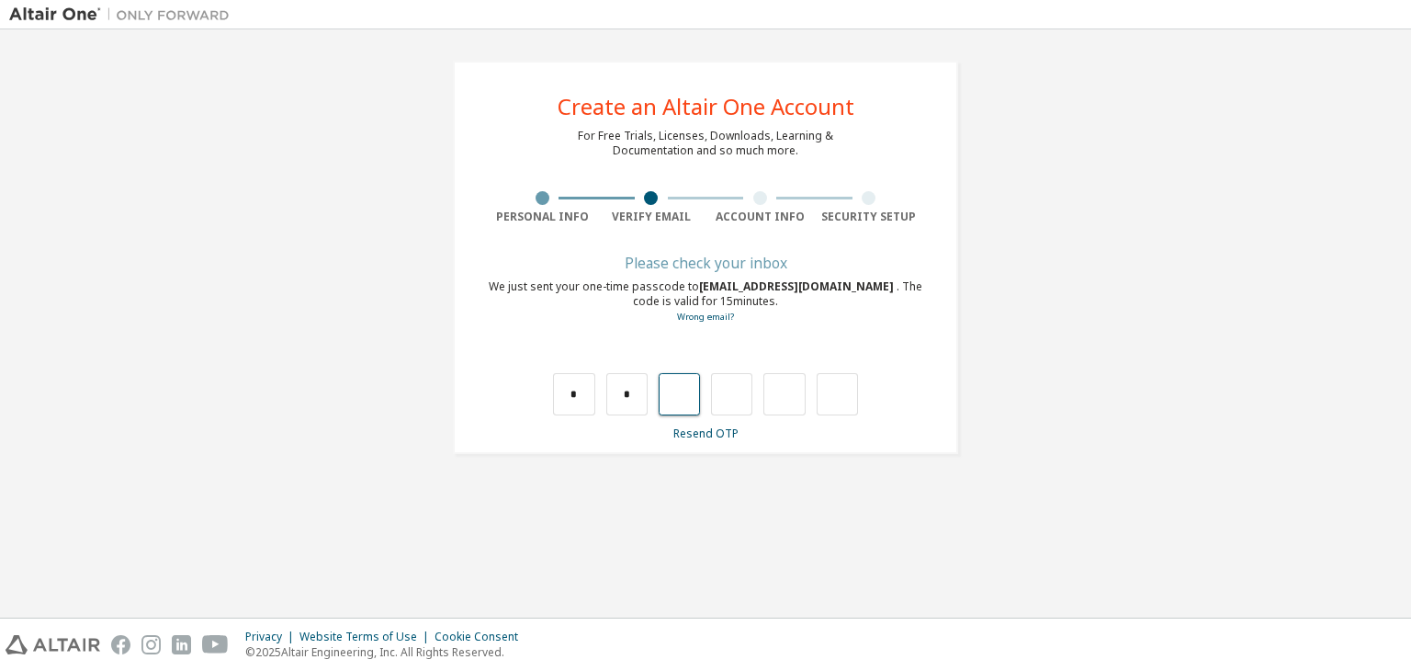  What do you see at coordinates (181, 644) in the screenshot?
I see `img: linkedin.svg` at bounding box center [181, 644].